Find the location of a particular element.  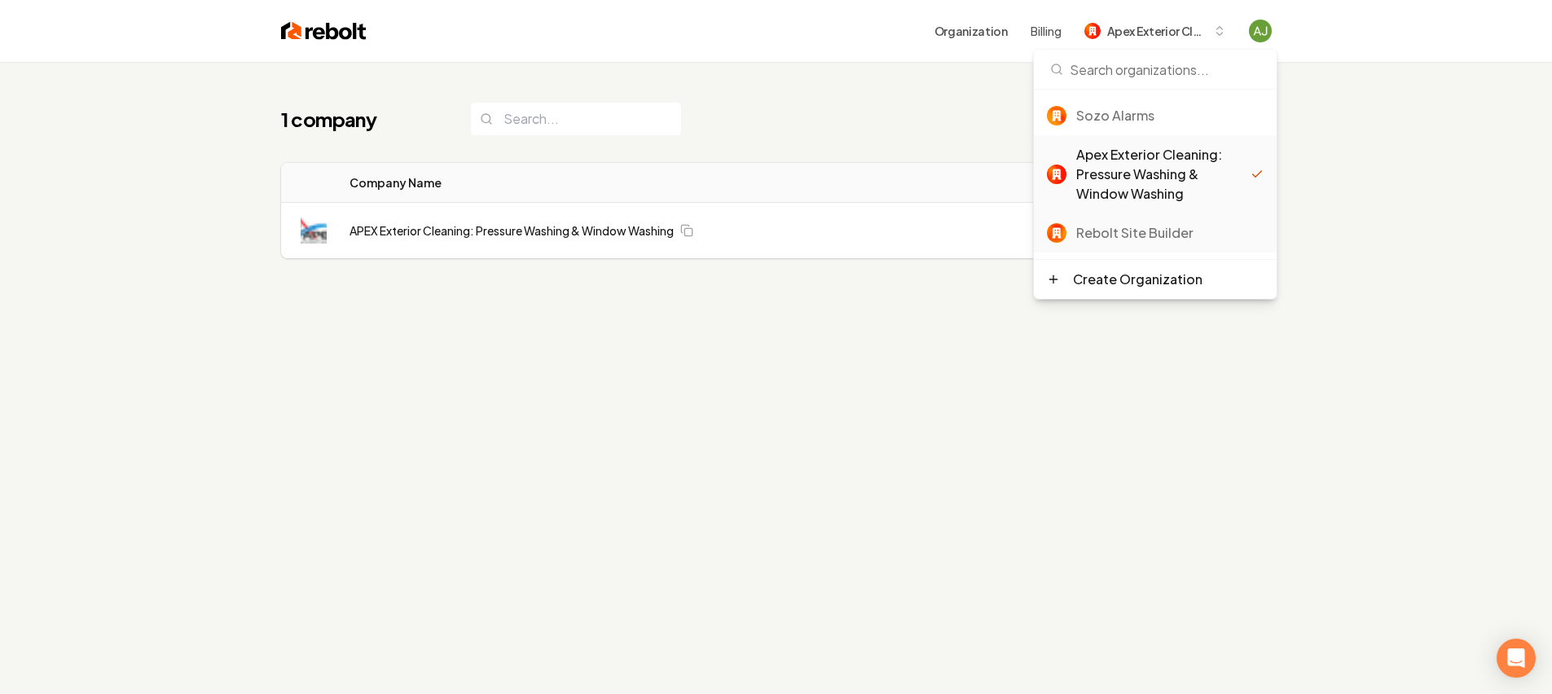

span: Apex Exterior Cleaning: Pressure Washing & Window Washing is located at coordinates (1157, 31).